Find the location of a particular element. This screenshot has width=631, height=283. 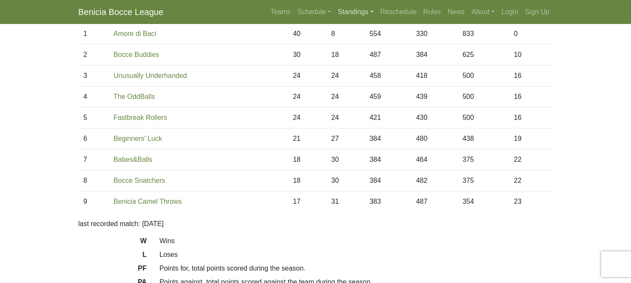

dd: Loses is located at coordinates (356, 255).